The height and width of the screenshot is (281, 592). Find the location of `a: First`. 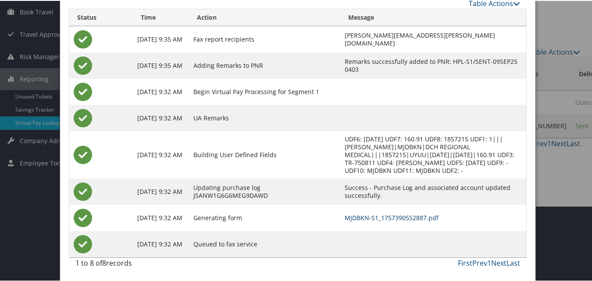

a: First is located at coordinates (465, 263).